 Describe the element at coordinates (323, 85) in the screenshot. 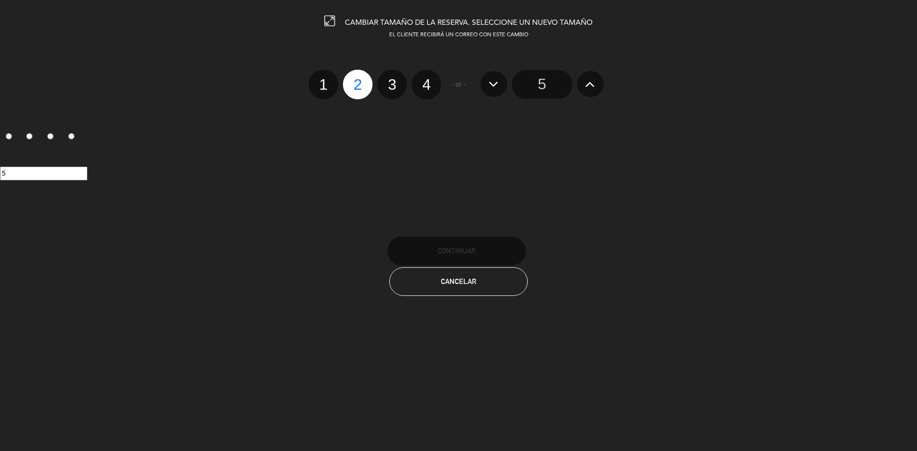

I see `label: 1` at that location.